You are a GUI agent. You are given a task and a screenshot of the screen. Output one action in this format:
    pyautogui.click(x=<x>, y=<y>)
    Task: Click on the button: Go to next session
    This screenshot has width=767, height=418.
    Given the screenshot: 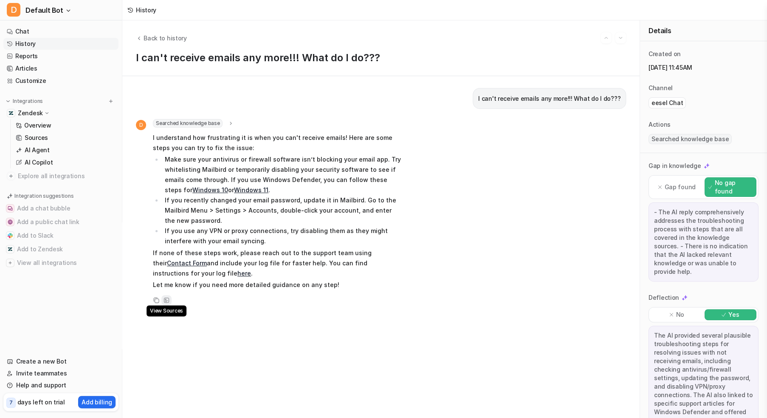 What is the action you would take?
    pyautogui.click(x=621, y=38)
    